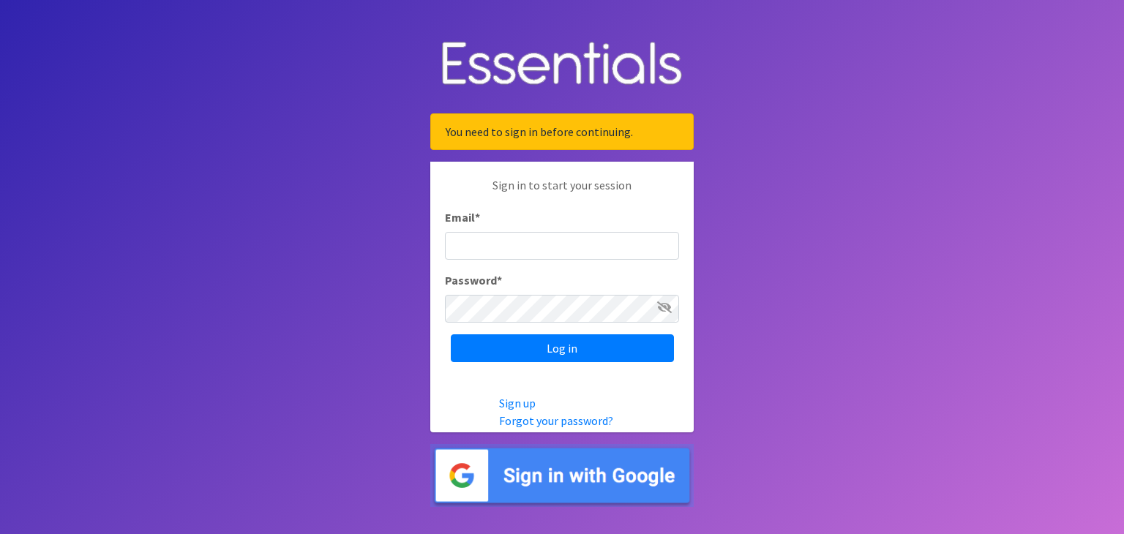 The width and height of the screenshot is (1124, 534). I want to click on div: You need to sign in before continuing., so click(562, 132).